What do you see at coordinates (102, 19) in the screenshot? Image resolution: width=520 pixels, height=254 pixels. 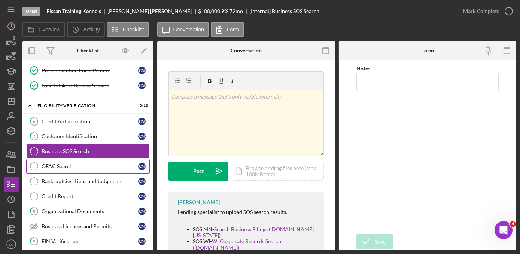 I see `img: Profile image for Christina` at bounding box center [102, 19].